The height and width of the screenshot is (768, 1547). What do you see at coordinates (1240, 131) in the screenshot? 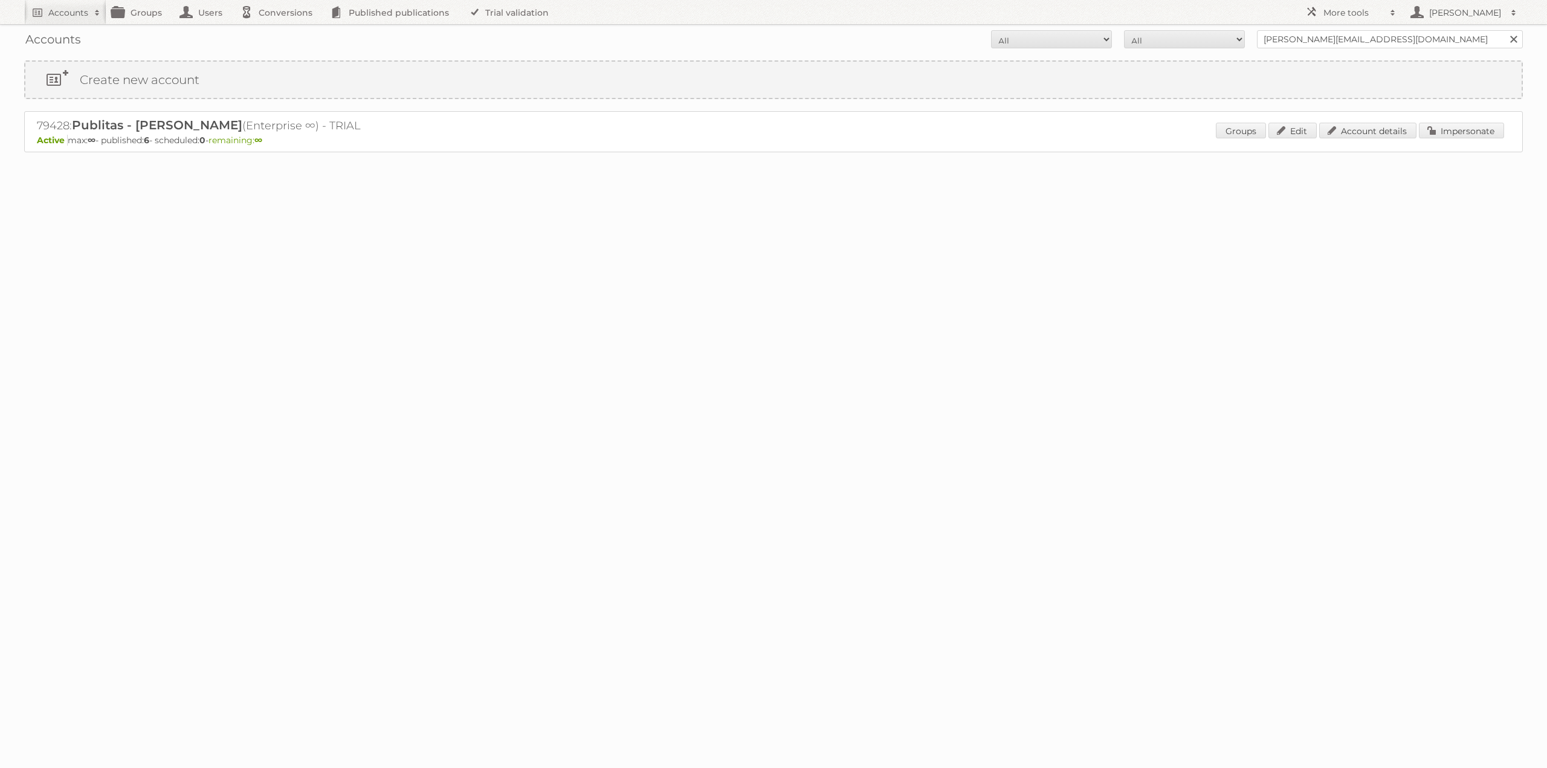
I see `a: Groups` at bounding box center [1240, 131].